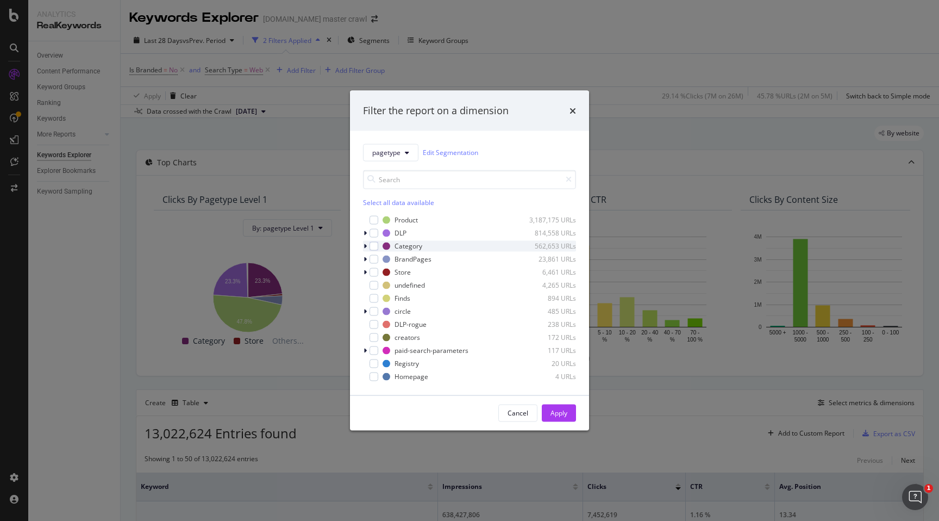 The image size is (939, 521). Describe the element at coordinates (573, 111) in the screenshot. I see `div: times` at that location.